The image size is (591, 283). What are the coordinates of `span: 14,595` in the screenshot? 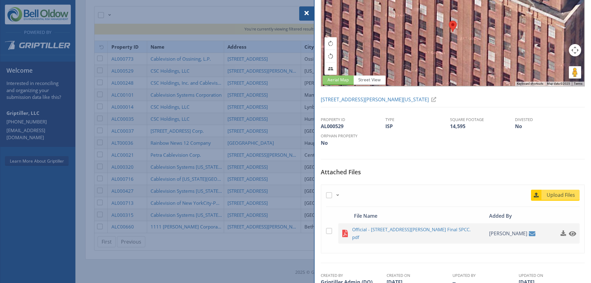 It's located at (458, 126).